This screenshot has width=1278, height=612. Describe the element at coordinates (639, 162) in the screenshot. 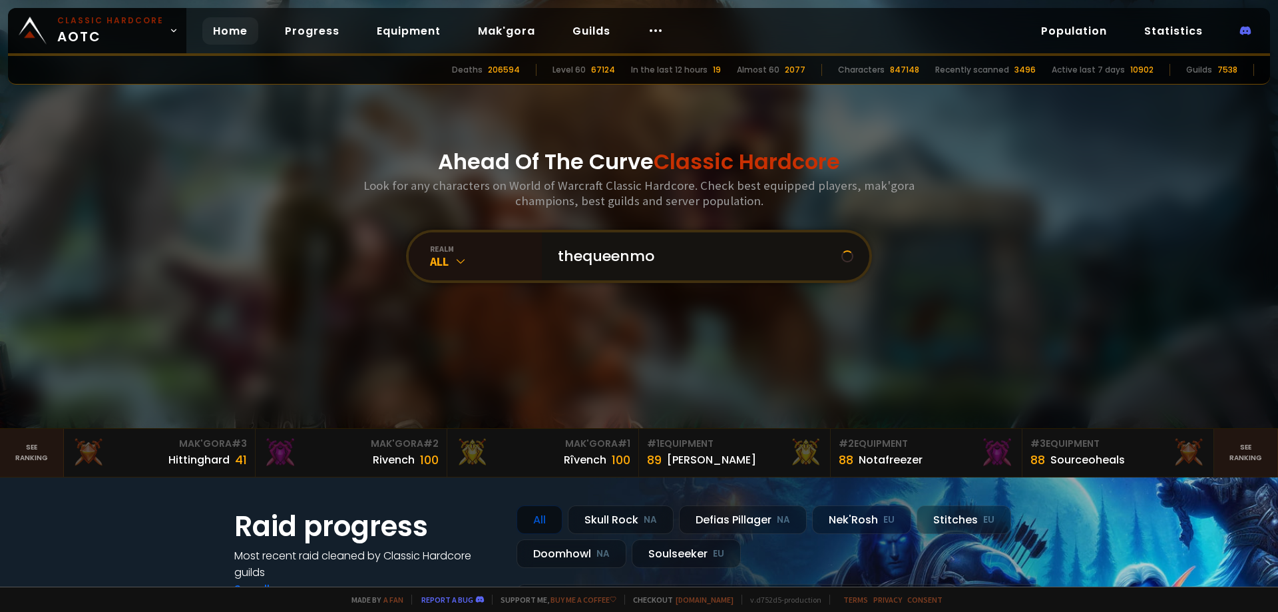

I see `h1: Ahead Of The Curve` at that location.